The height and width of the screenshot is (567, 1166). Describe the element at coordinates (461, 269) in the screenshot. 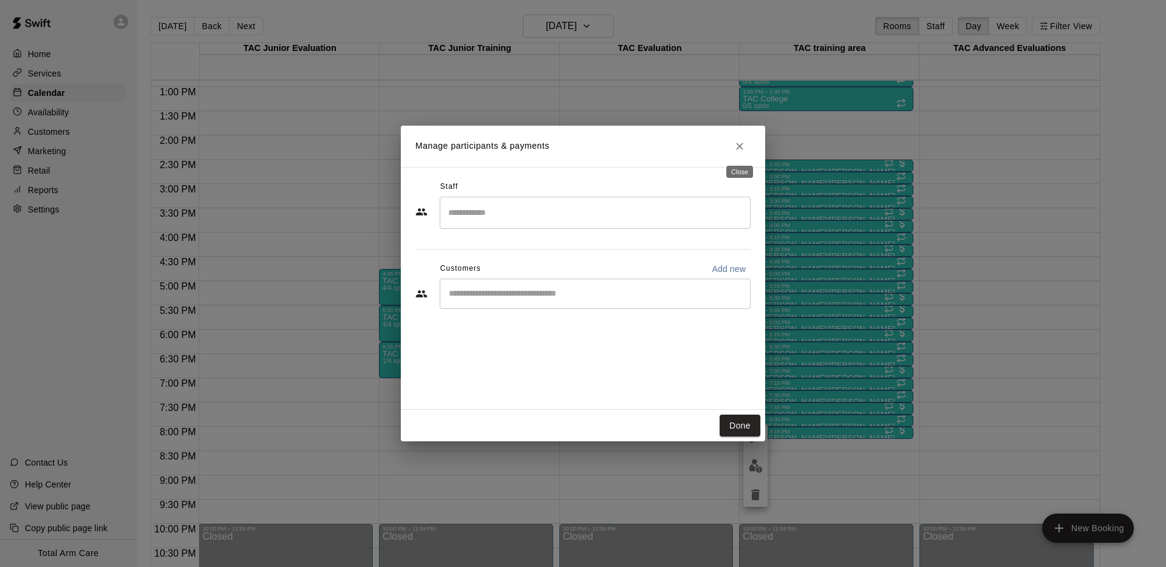

I see `span: Customers` at that location.